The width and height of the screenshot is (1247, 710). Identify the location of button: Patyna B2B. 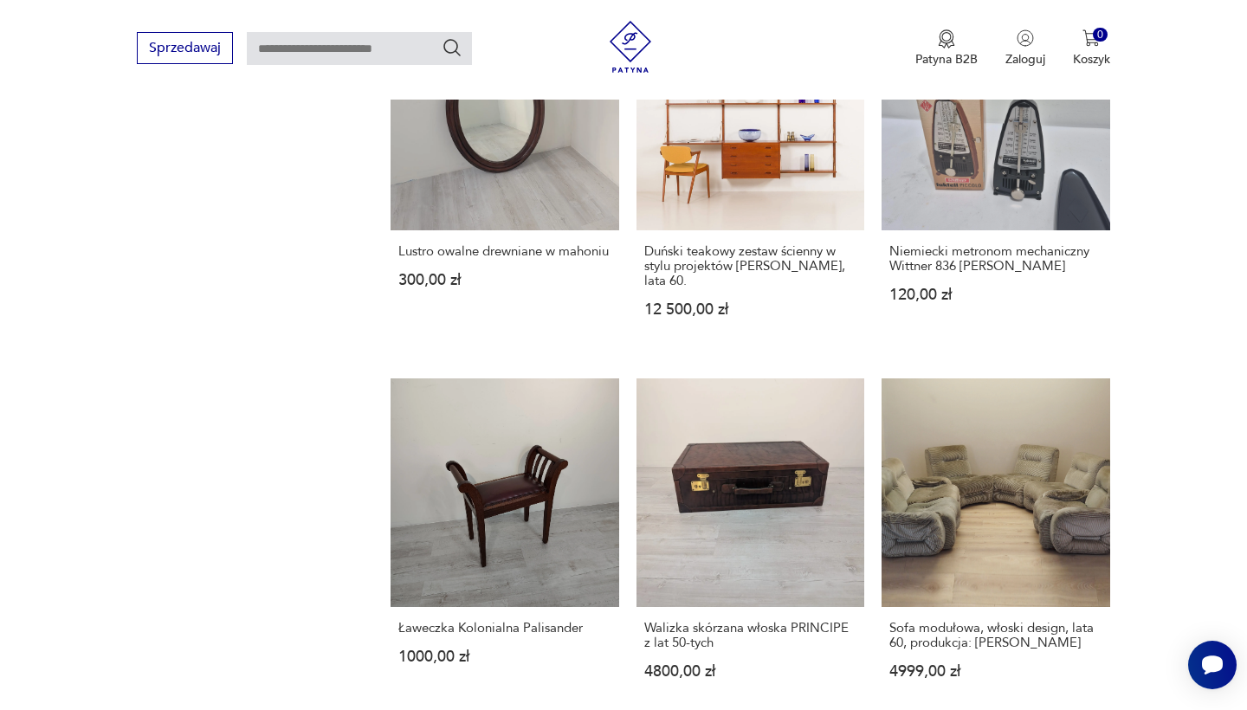
(947, 48).